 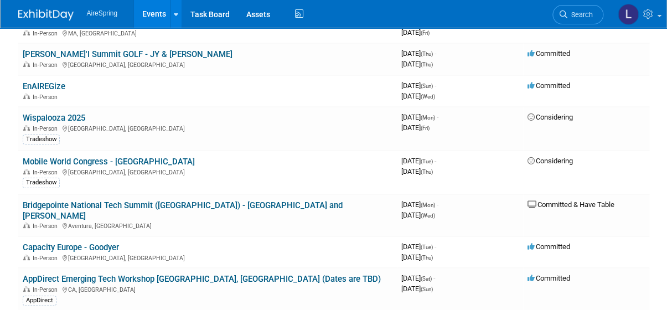 What do you see at coordinates (102, 13) in the screenshot?
I see `span: AireSpring` at bounding box center [102, 13].